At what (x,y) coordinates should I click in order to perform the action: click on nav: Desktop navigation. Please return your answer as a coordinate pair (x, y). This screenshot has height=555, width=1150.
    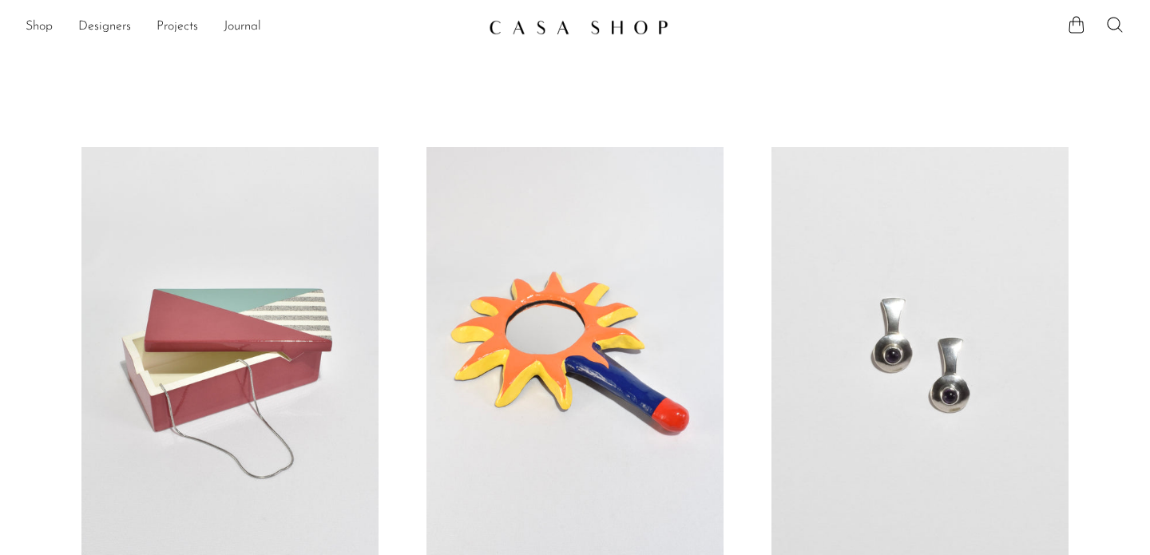
    Looking at the image, I should click on (251, 27).